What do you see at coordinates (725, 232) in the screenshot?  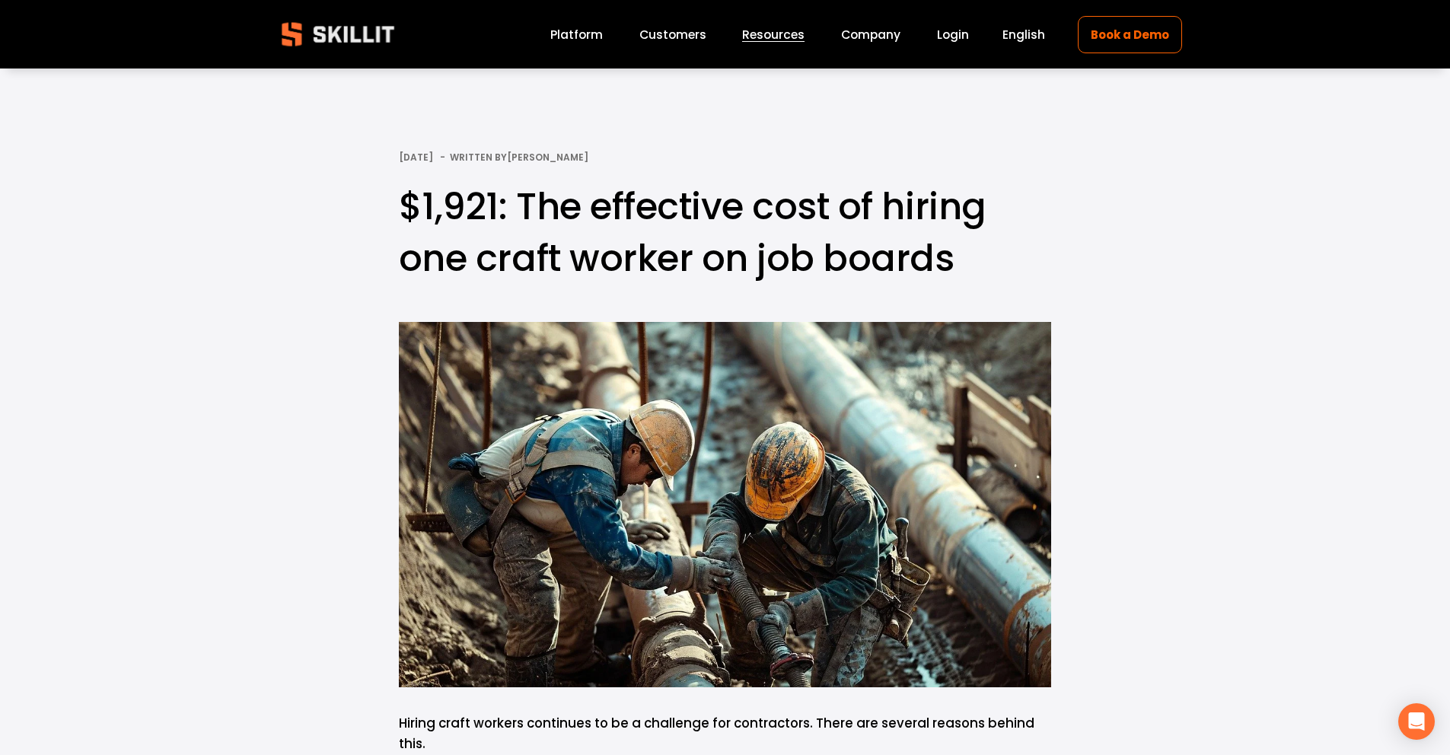 I see `h1: $1,921: The effective cost of hiring one craft worker on job boards` at bounding box center [725, 232].